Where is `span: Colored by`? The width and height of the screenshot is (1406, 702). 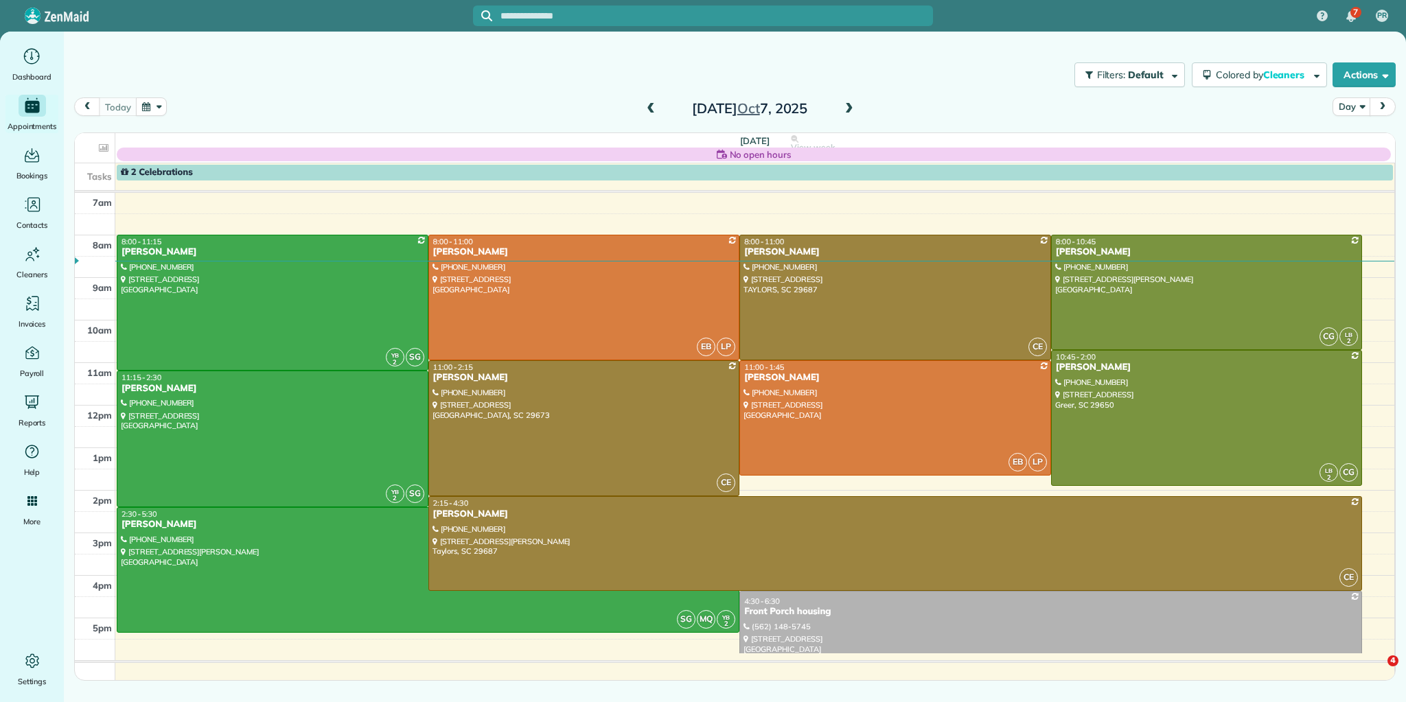
span: Colored by is located at coordinates (1263, 75).